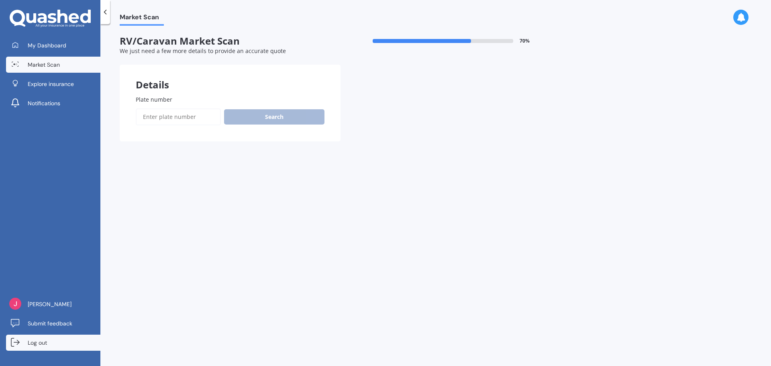 This screenshot has height=366, width=771. What do you see at coordinates (178, 117) in the screenshot?
I see `input: Enter plate number` at bounding box center [178, 117].